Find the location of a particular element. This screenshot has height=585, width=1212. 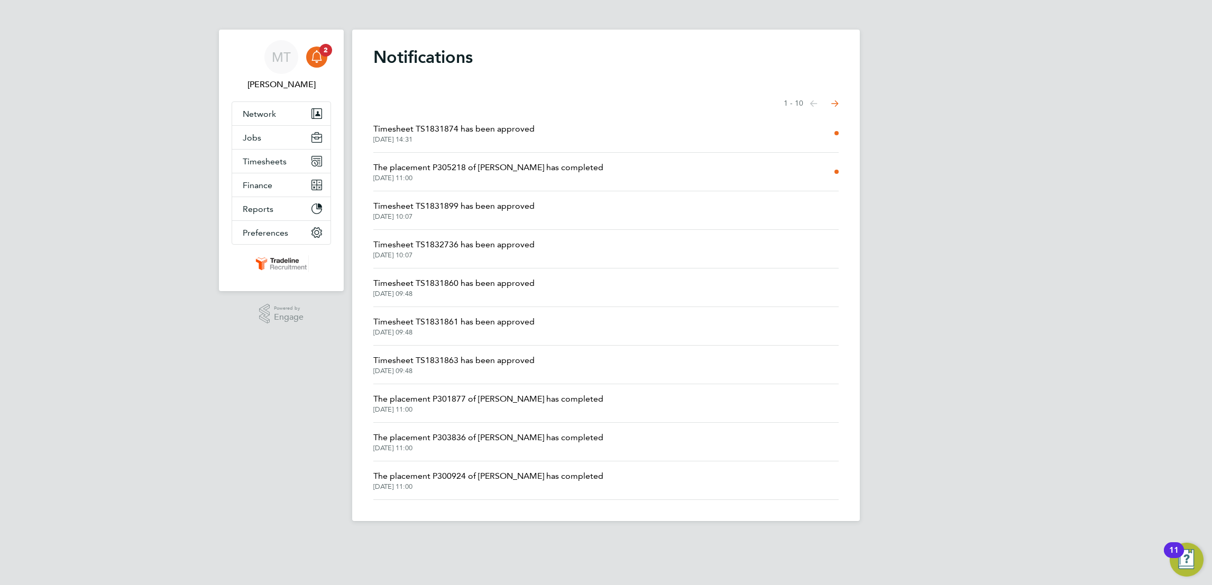

button: Open Resource Center, 11 new notifications is located at coordinates (1186, 560).